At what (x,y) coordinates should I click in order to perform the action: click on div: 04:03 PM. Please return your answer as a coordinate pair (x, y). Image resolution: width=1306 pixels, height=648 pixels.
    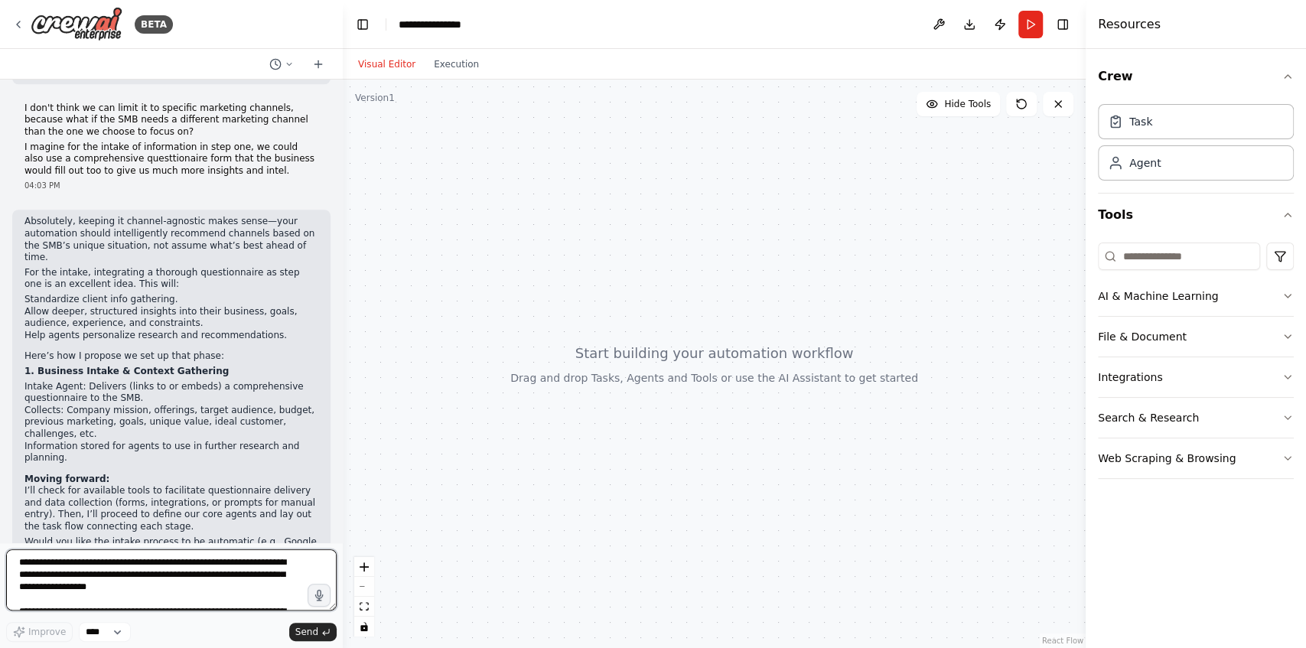
    Looking at the image, I should click on (171, 185).